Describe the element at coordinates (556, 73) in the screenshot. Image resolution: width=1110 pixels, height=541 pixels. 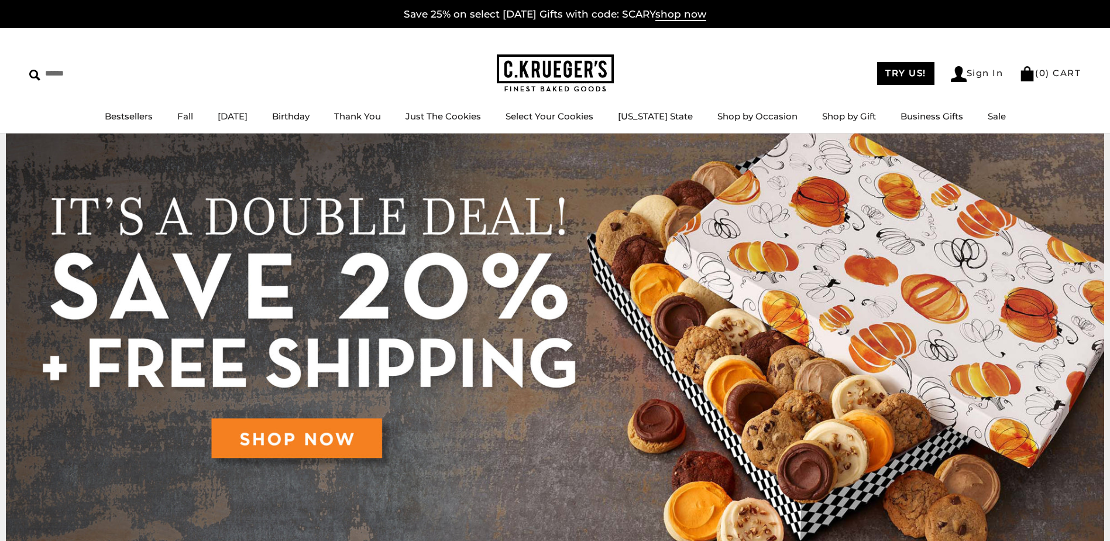
I see `img: C.KRUEGER'S` at that location.